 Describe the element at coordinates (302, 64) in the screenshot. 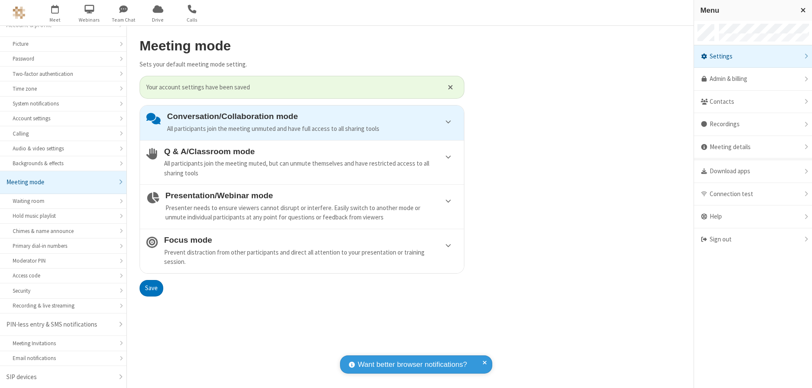

I see `p: Sets your default meeting mode setting.` at that location.